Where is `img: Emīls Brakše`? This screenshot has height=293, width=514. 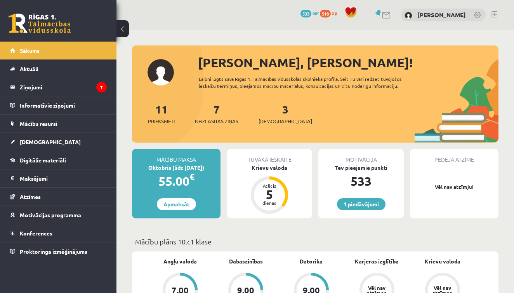 img: Emīls Brakše is located at coordinates (409, 16).